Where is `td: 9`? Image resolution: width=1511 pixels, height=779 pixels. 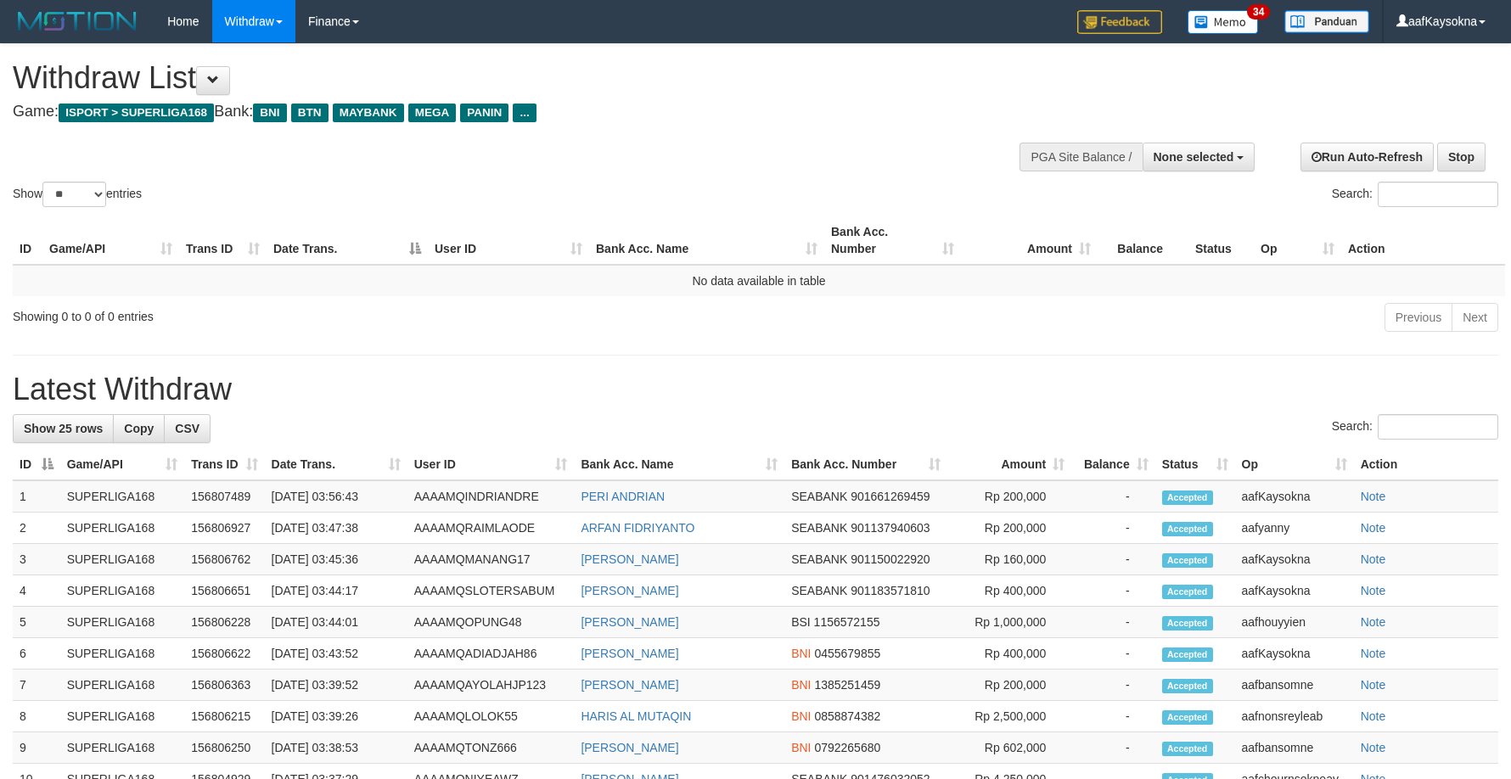
td: 9 is located at coordinates (36, 748).